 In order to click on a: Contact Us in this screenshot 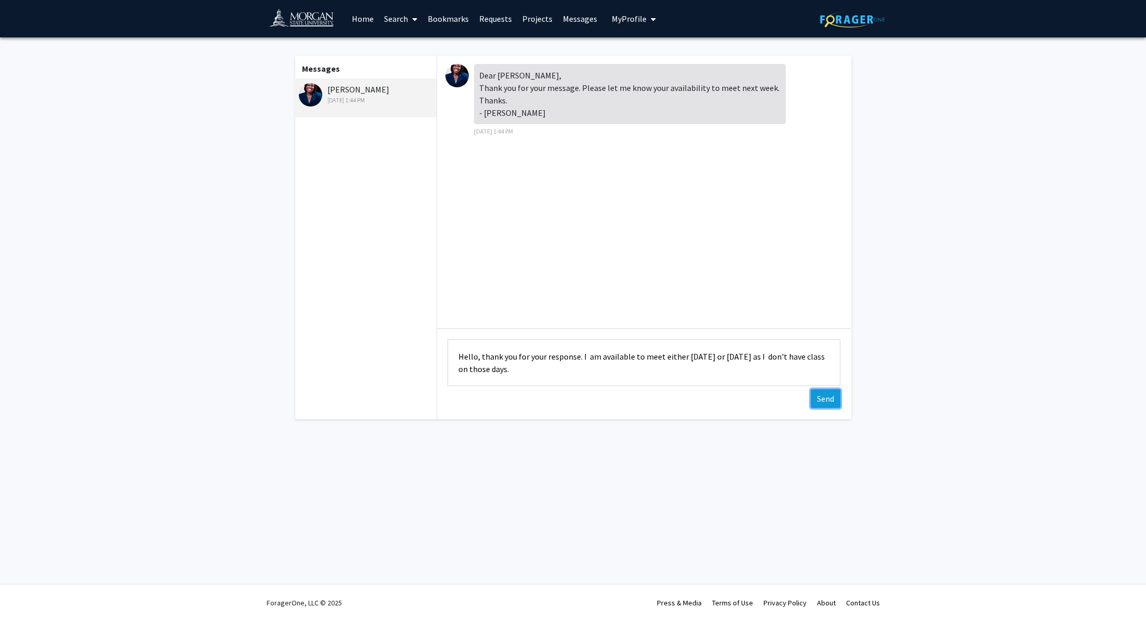, I will do `click(863, 603)`.